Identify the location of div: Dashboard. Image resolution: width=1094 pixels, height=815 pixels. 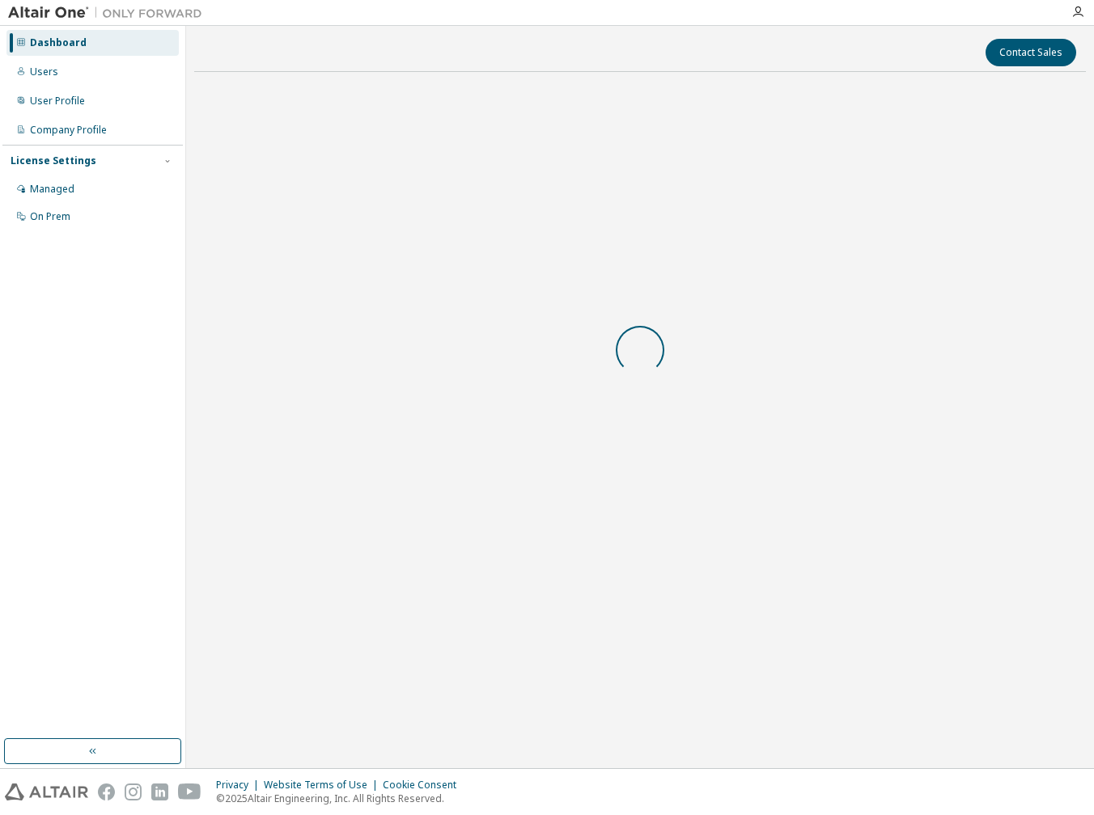
(58, 43).